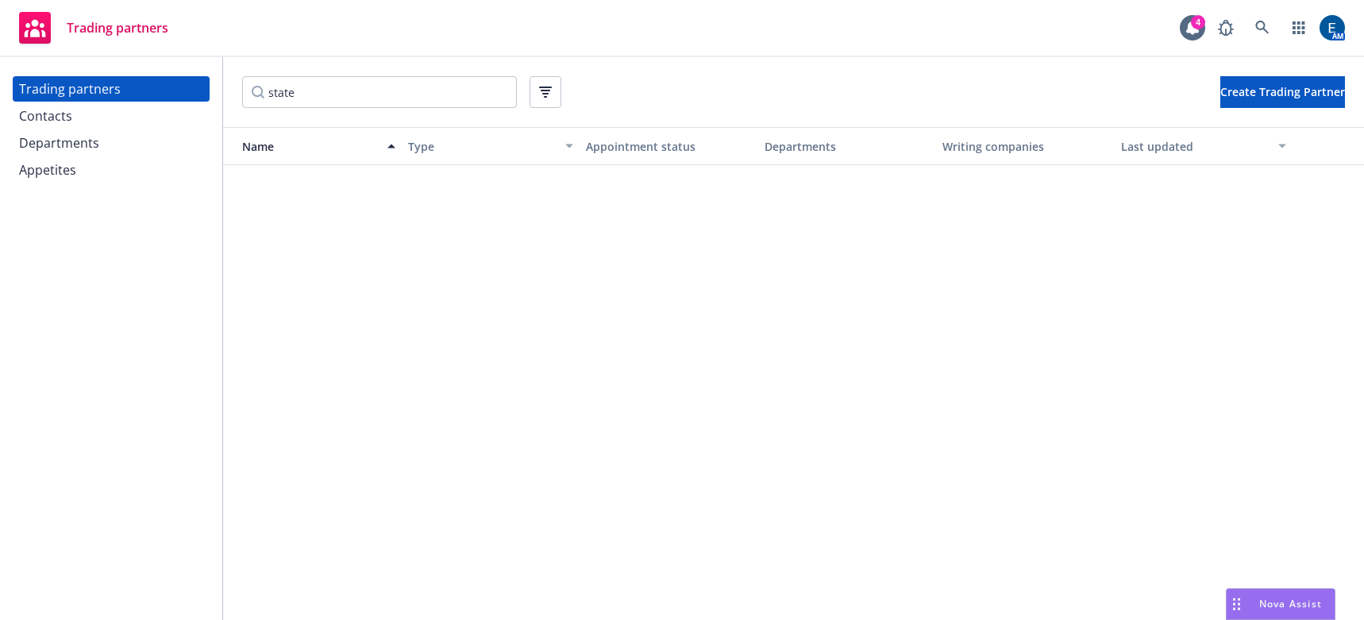 Image resolution: width=1364 pixels, height=620 pixels. I want to click on div: Drag to move, so click(1236, 604).